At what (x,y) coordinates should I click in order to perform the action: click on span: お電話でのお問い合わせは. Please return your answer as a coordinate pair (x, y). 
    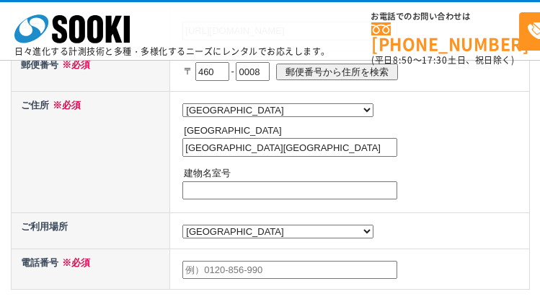
    Looking at the image, I should click on (445, 17).